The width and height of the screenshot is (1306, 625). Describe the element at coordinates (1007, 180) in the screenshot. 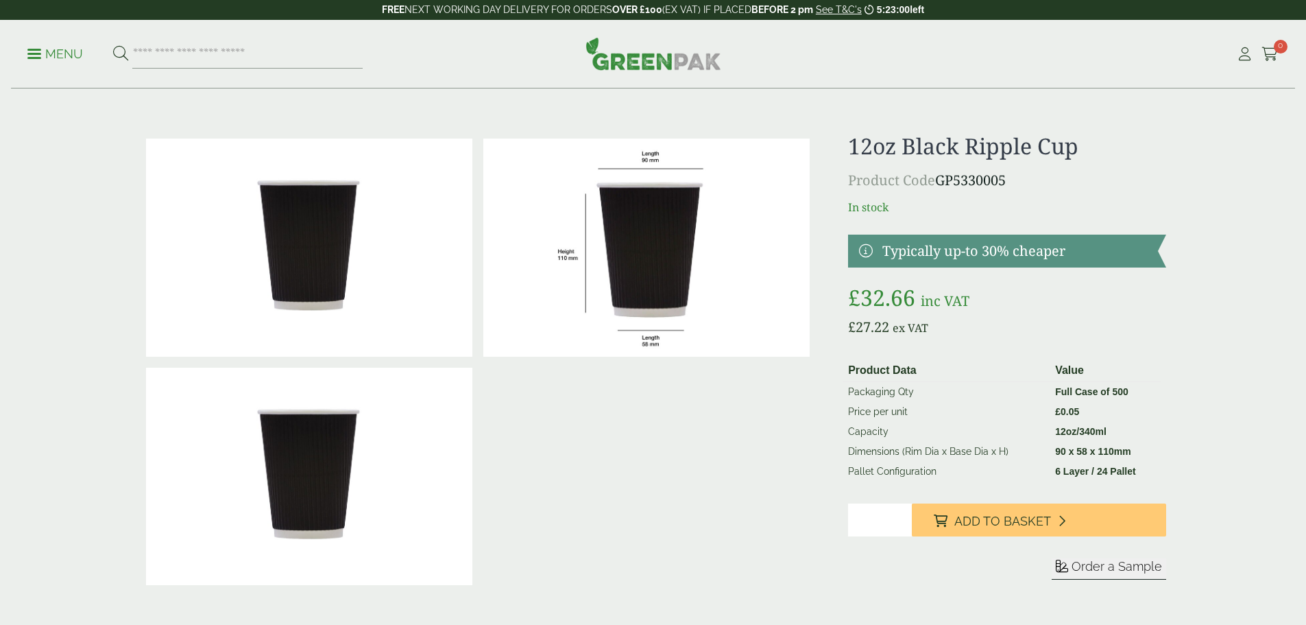

I see `p: GP5330005` at that location.